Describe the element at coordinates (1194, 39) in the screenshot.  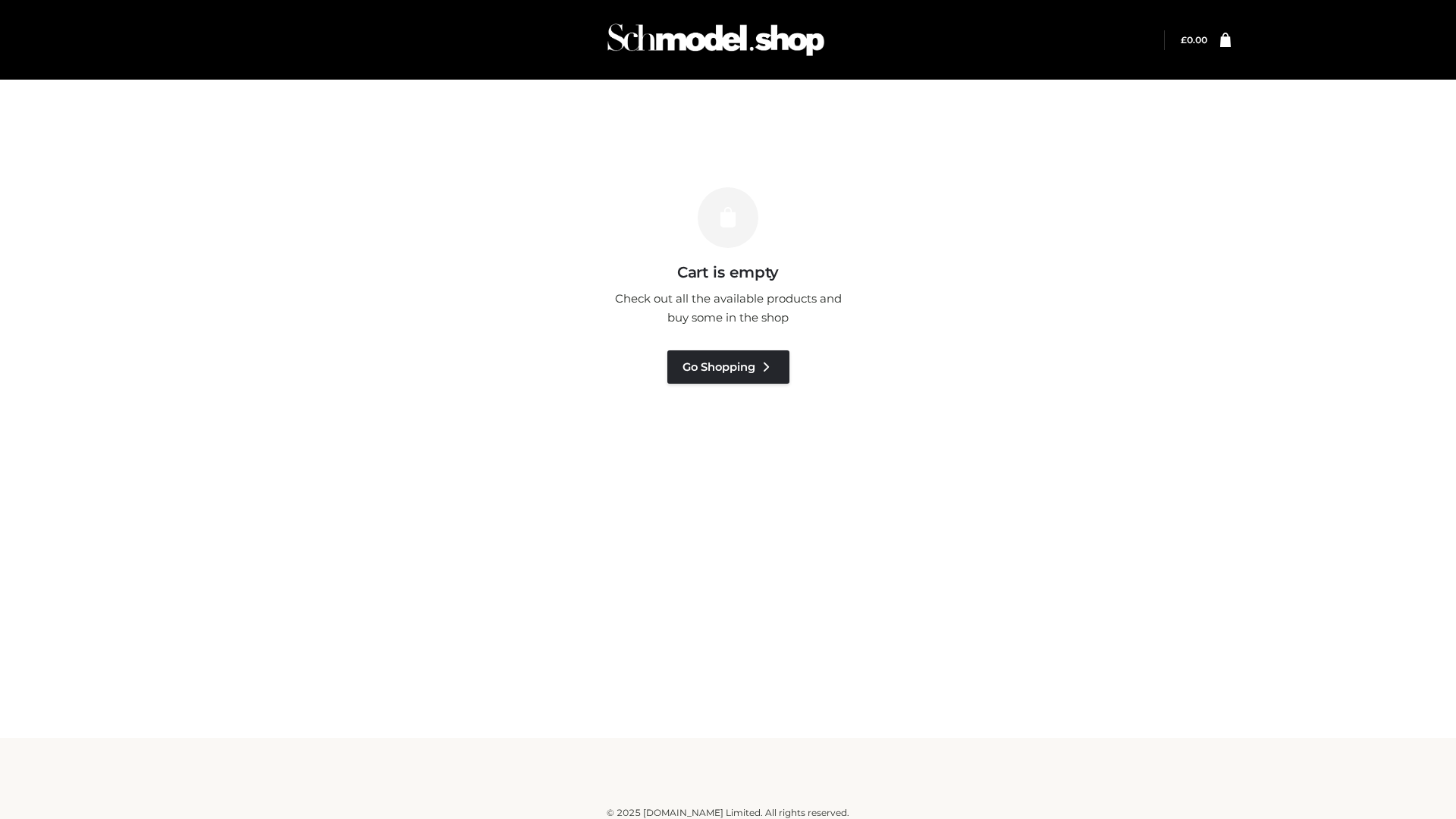
I see `bdi: 0.00` at that location.